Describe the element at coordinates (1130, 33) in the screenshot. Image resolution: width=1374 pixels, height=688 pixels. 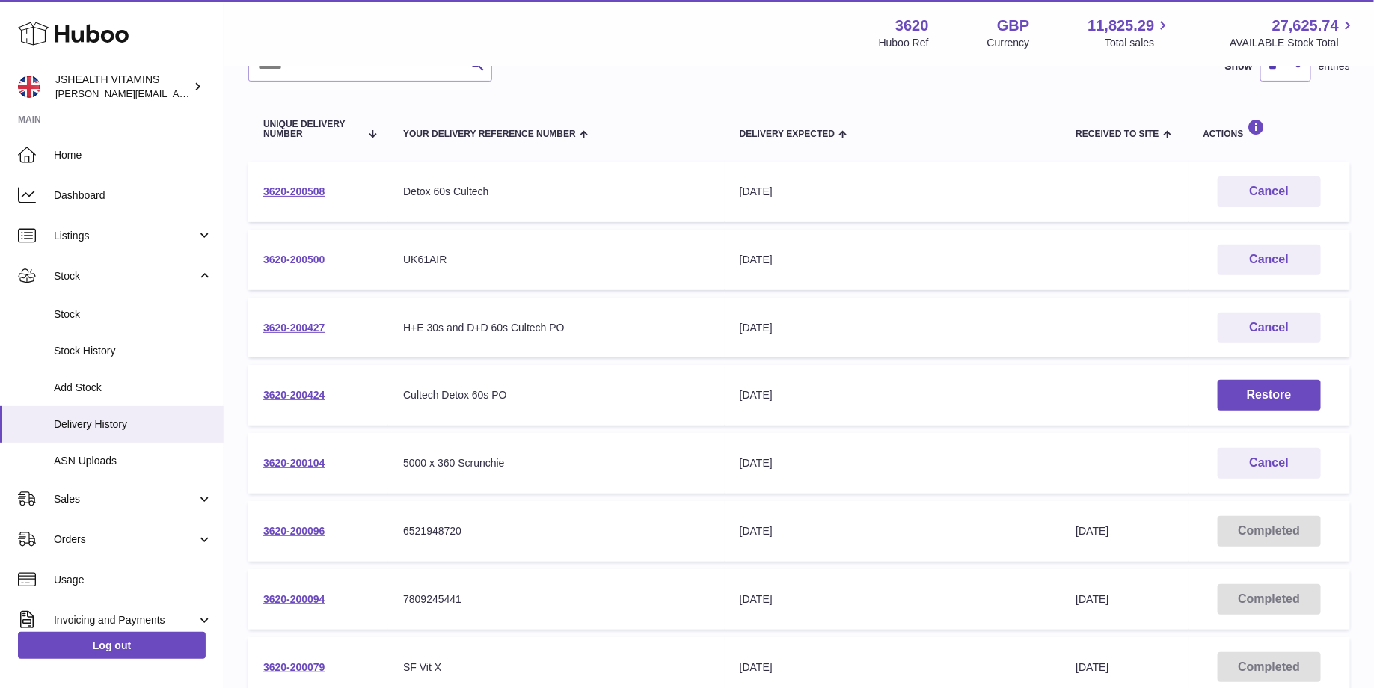
I see `a: 11,825.29 Total sales` at that location.